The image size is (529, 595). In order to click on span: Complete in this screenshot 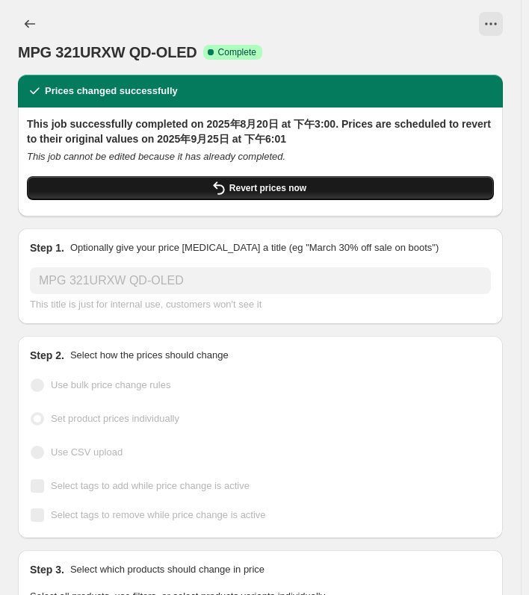, I will do `click(237, 52)`.